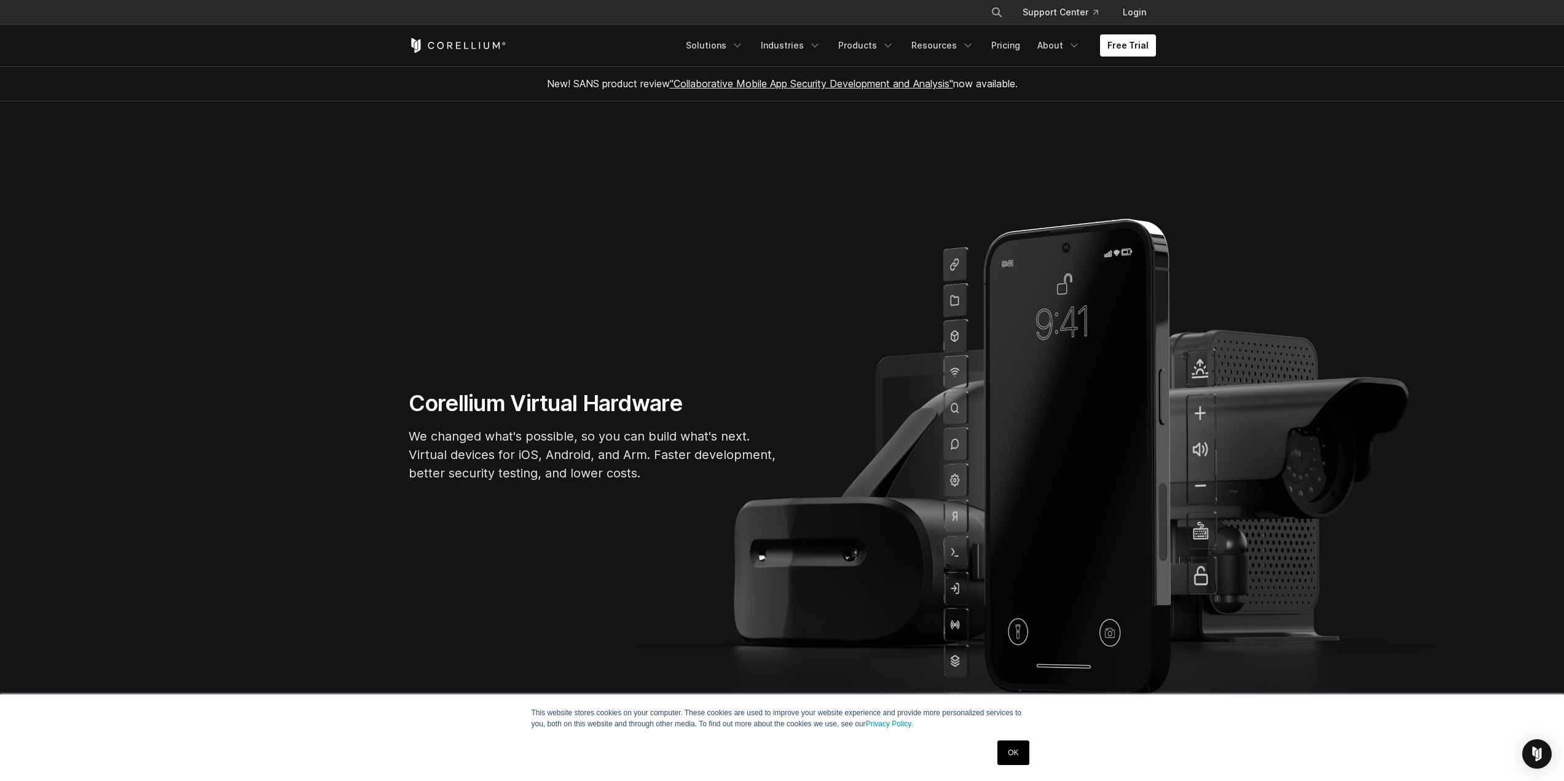 The width and height of the screenshot is (1564, 781). I want to click on p: We changed what's possible, so you can build what's next. Virtual devices for iOS, Android, and A..., so click(593, 455).